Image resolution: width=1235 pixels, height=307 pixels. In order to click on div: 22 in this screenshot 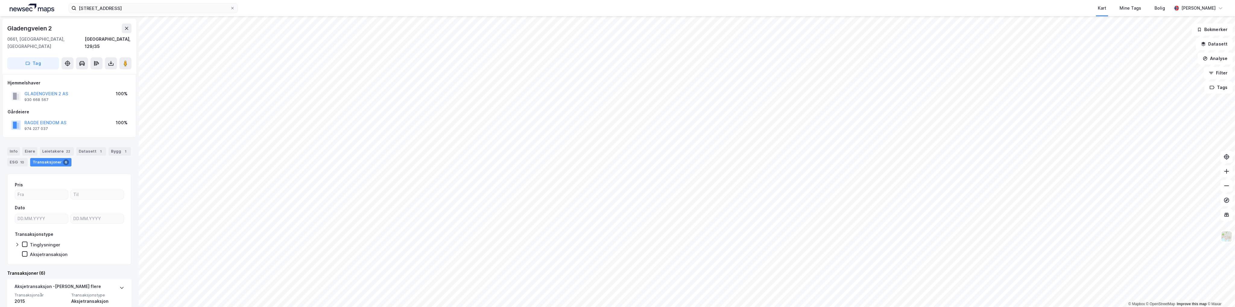, I will do `click(68, 151)`.